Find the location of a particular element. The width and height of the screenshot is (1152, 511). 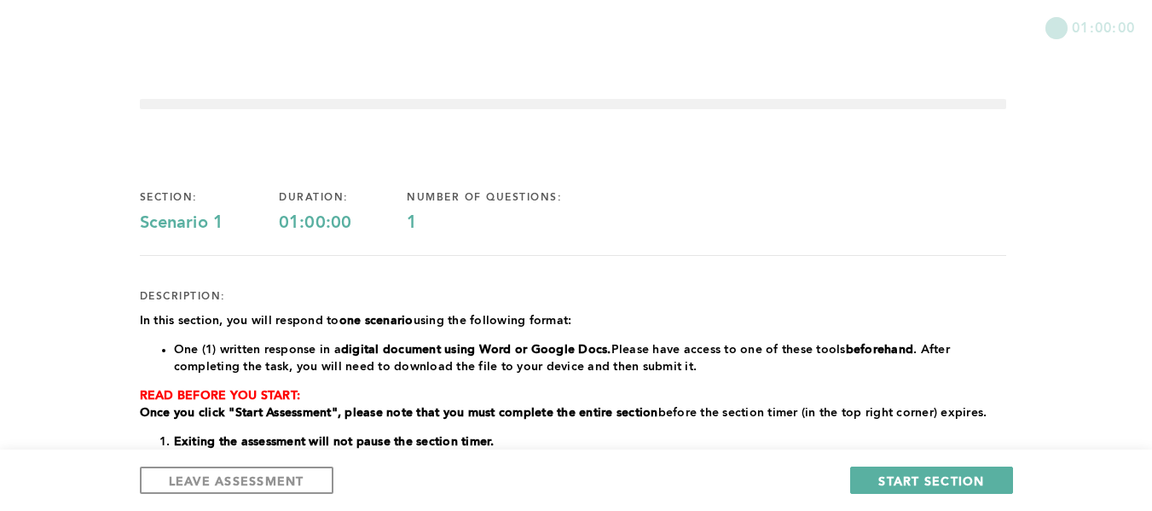

span: 01:00:00 is located at coordinates (1104, 26).